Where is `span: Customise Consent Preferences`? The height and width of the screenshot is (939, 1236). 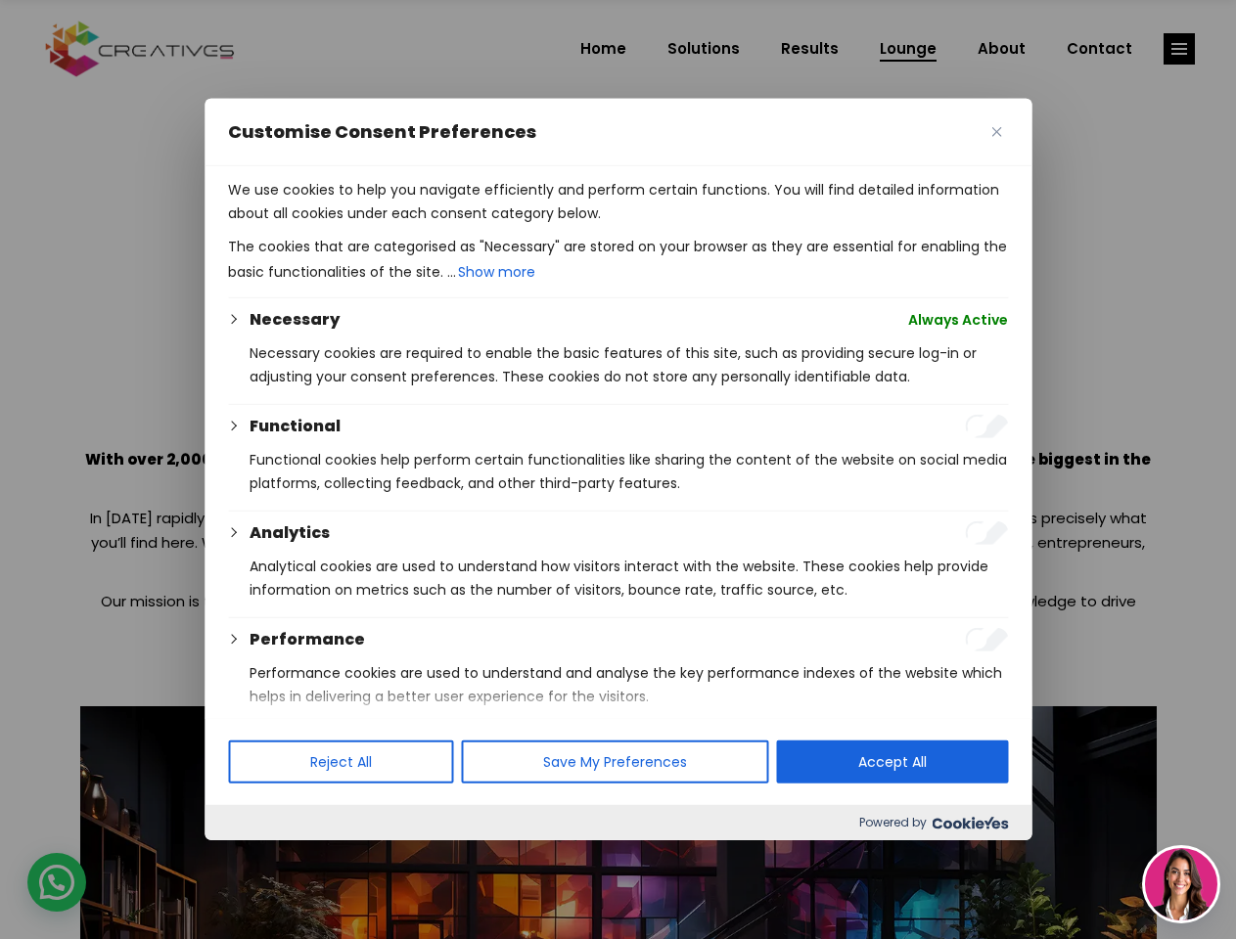 span: Customise Consent Preferences is located at coordinates (382, 132).